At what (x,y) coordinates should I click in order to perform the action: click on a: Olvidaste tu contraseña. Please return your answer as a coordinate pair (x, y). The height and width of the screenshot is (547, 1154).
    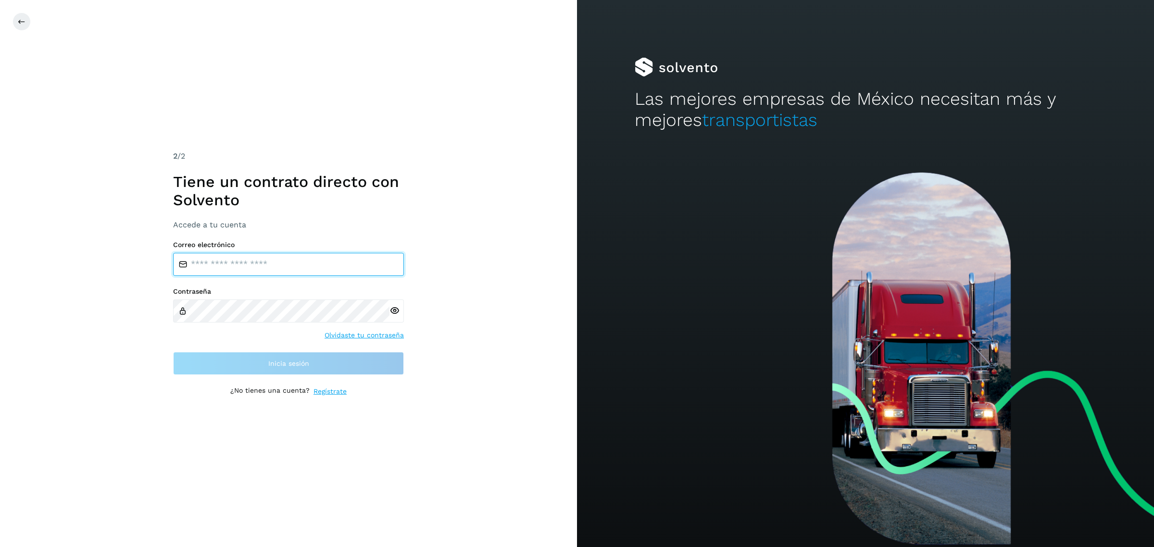
    Looking at the image, I should click on (364, 335).